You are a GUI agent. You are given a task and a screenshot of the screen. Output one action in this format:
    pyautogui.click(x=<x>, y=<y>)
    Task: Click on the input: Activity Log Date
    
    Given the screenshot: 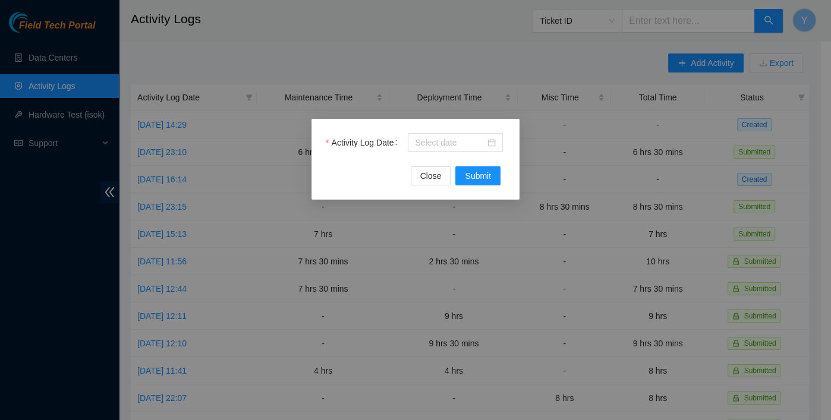 What is the action you would take?
    pyautogui.click(x=450, y=143)
    